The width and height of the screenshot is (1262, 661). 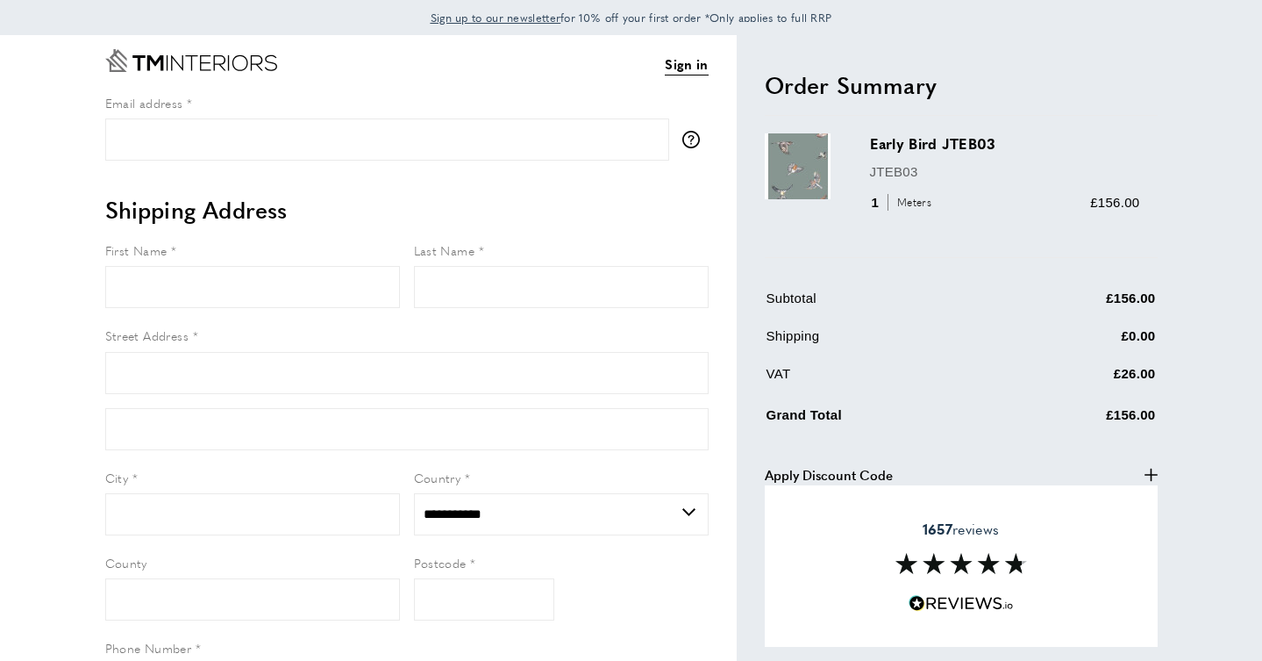 What do you see at coordinates (962, 563) in the screenshot?
I see `img: Reviews section` at bounding box center [962, 563].